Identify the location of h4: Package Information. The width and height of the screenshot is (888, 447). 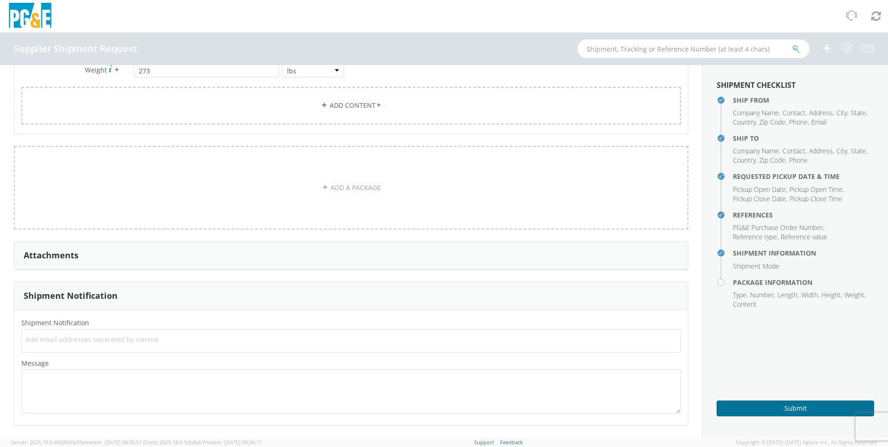
(803, 282).